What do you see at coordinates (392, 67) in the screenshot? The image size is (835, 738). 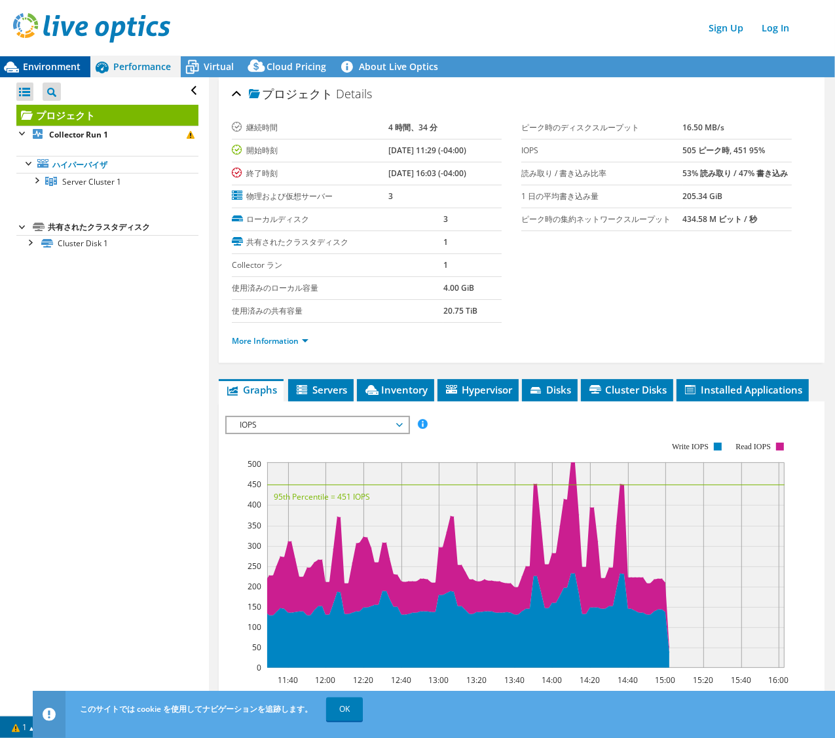 I see `a: About Live Optics` at bounding box center [392, 67].